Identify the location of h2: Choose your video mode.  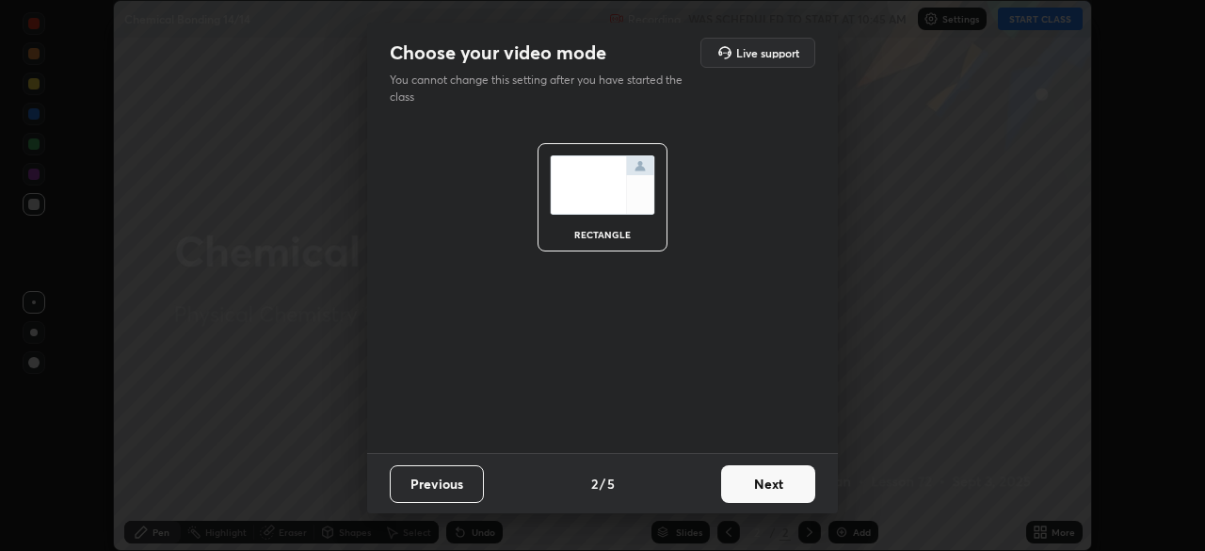
(498, 53).